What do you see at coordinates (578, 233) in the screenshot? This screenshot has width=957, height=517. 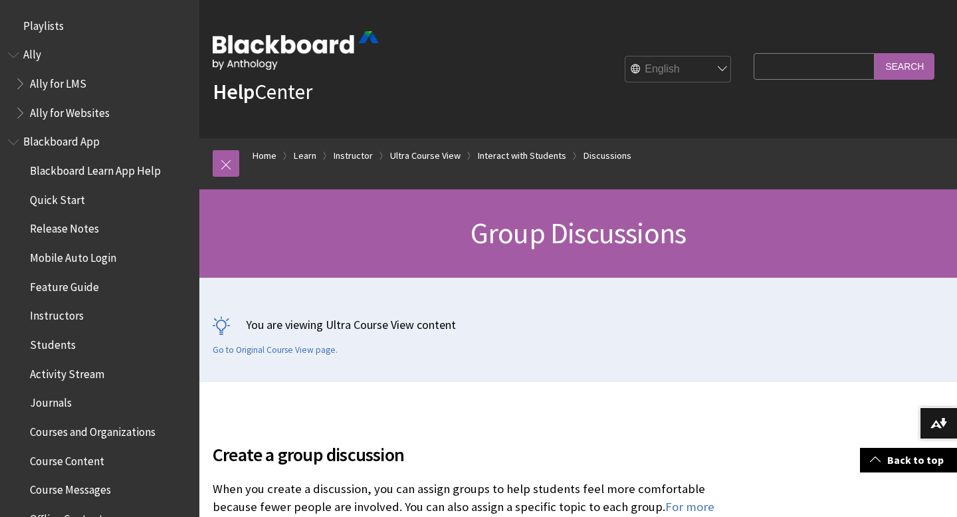 I see `span: Group Discussions` at bounding box center [578, 233].